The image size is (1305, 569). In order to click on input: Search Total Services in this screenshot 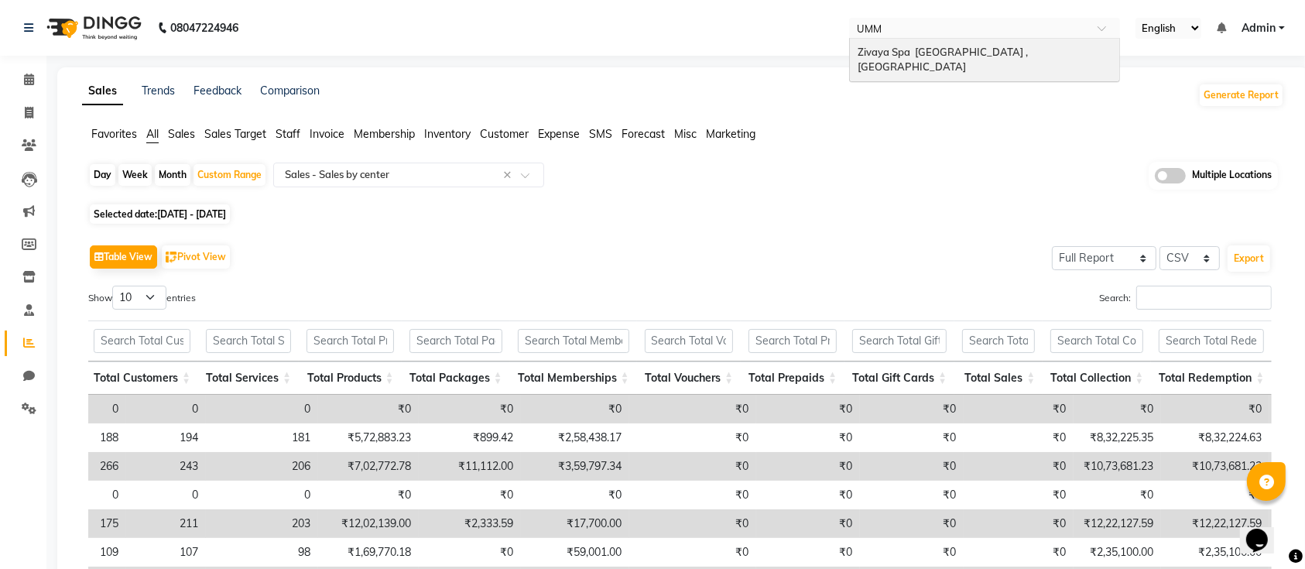, I will do `click(248, 341)`.